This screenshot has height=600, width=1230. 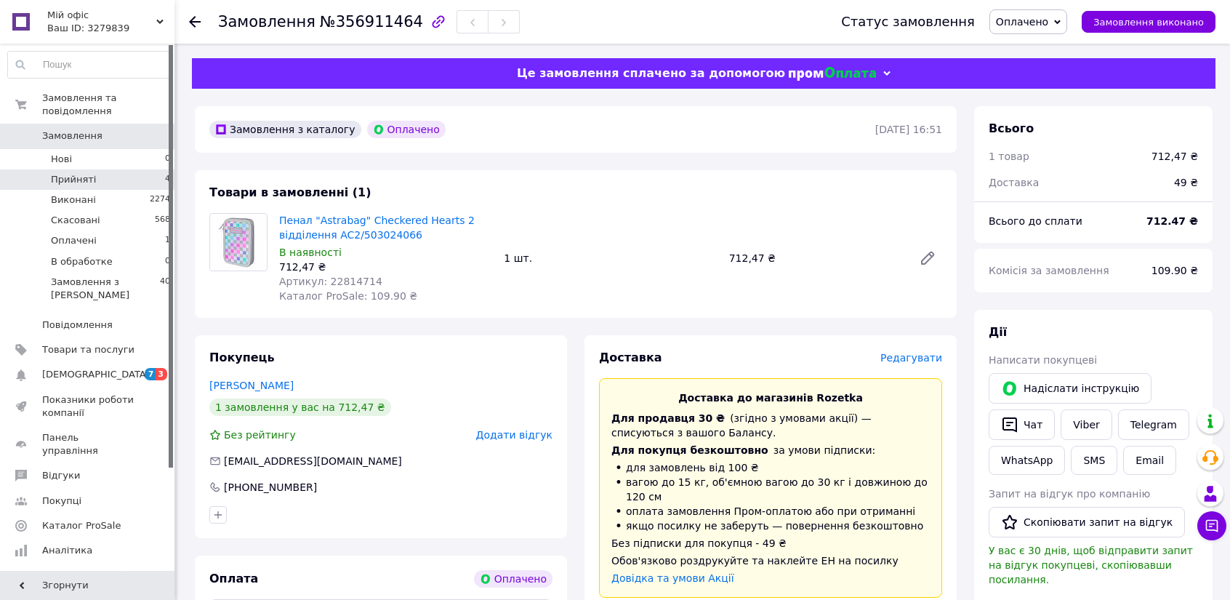 I want to click on div: Статус замовлення, so click(x=908, y=22).